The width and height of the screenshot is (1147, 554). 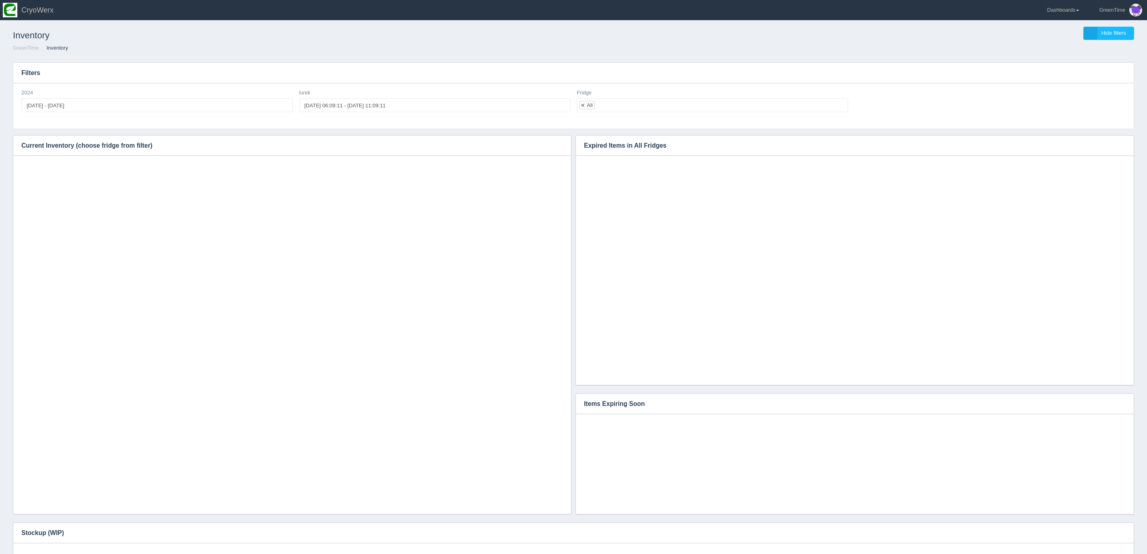 I want to click on h3: Current Inventory (choose fridge from filter), so click(x=286, y=146).